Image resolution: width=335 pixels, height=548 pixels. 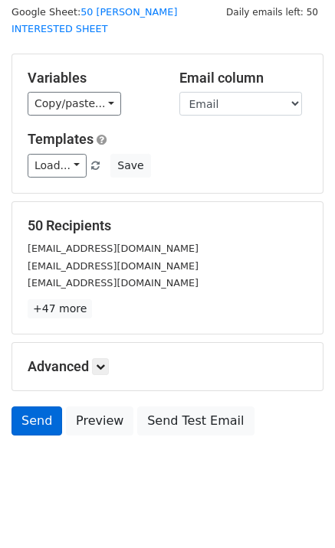 What do you see at coordinates (61, 139) in the screenshot?
I see `a: Templates` at bounding box center [61, 139].